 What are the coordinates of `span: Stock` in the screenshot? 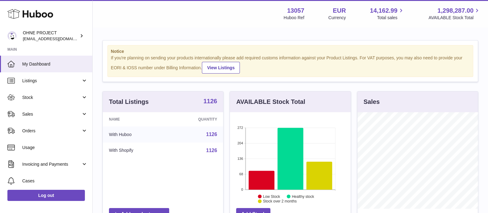 It's located at (52, 97).